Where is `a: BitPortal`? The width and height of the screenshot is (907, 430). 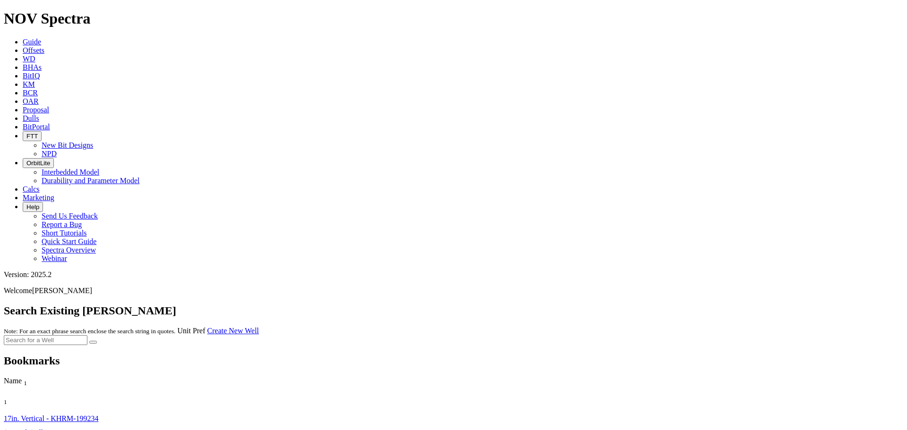 a: BitPortal is located at coordinates (36, 127).